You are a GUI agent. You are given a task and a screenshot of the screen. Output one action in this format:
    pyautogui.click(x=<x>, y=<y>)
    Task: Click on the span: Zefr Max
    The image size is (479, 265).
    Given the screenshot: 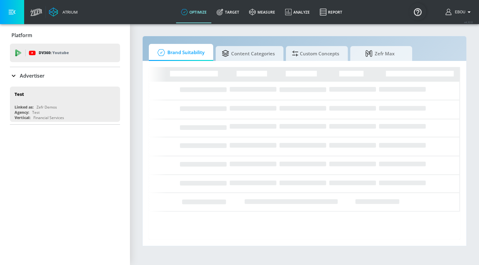 What is the action you would take?
    pyautogui.click(x=380, y=54)
    